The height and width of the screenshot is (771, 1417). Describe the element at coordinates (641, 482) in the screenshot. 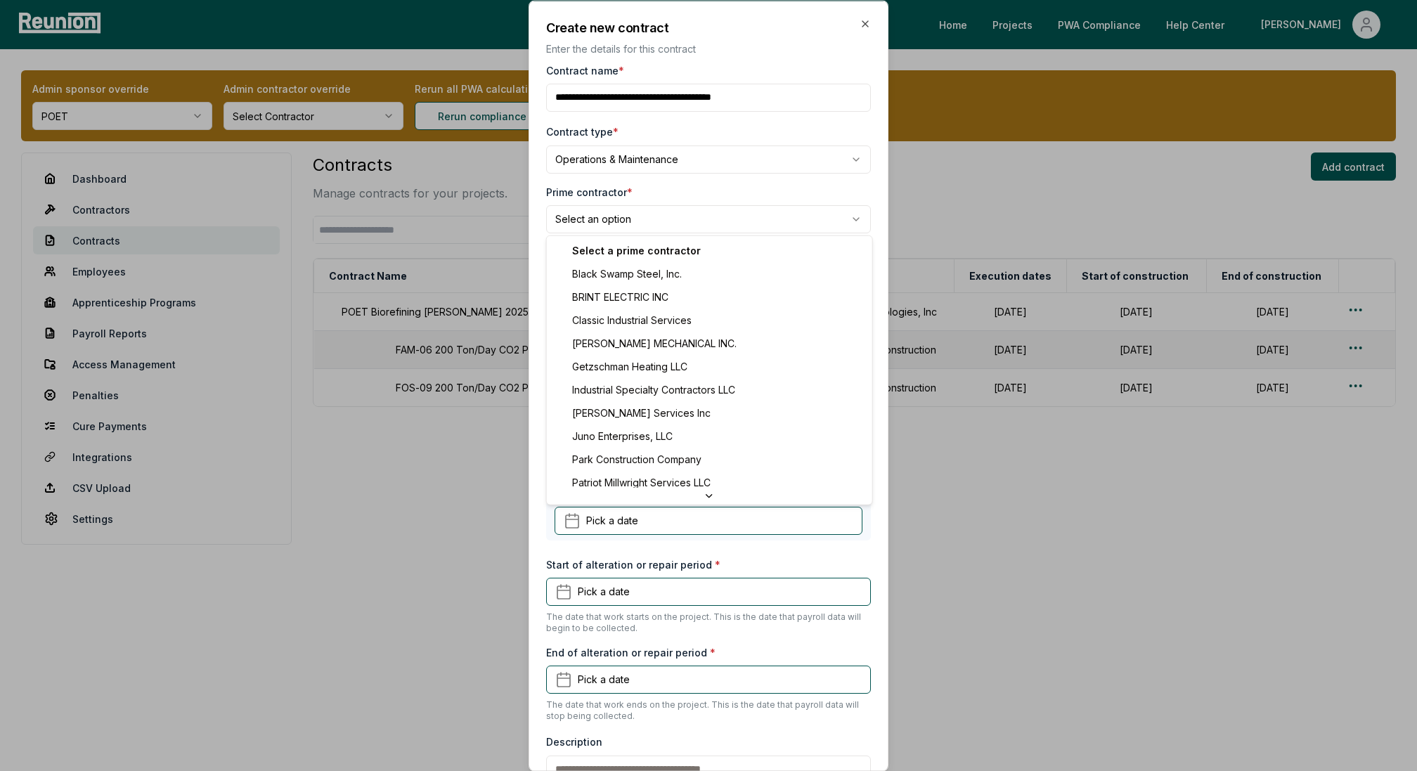

I see `span: Patriot Millwright Services LLC` at that location.